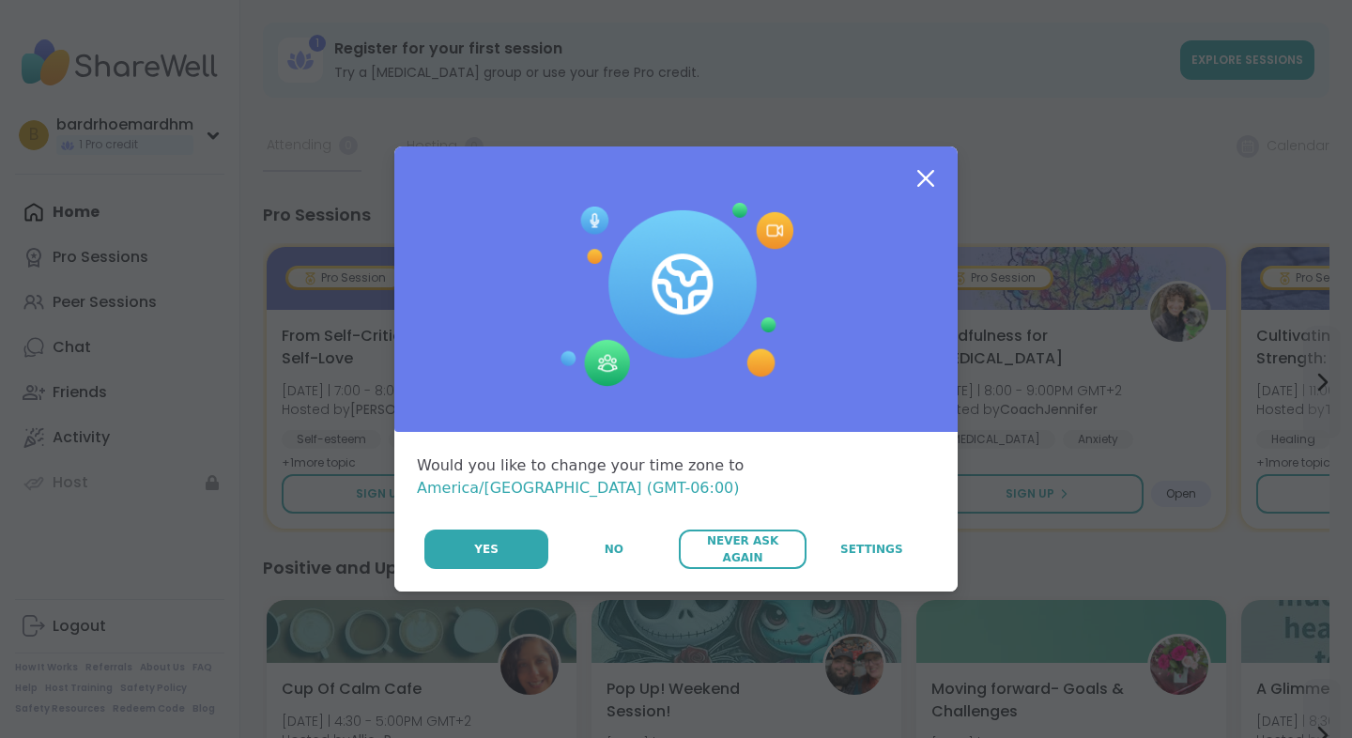  What do you see at coordinates (676, 295) in the screenshot?
I see `img: Session Experience` at bounding box center [676, 295].